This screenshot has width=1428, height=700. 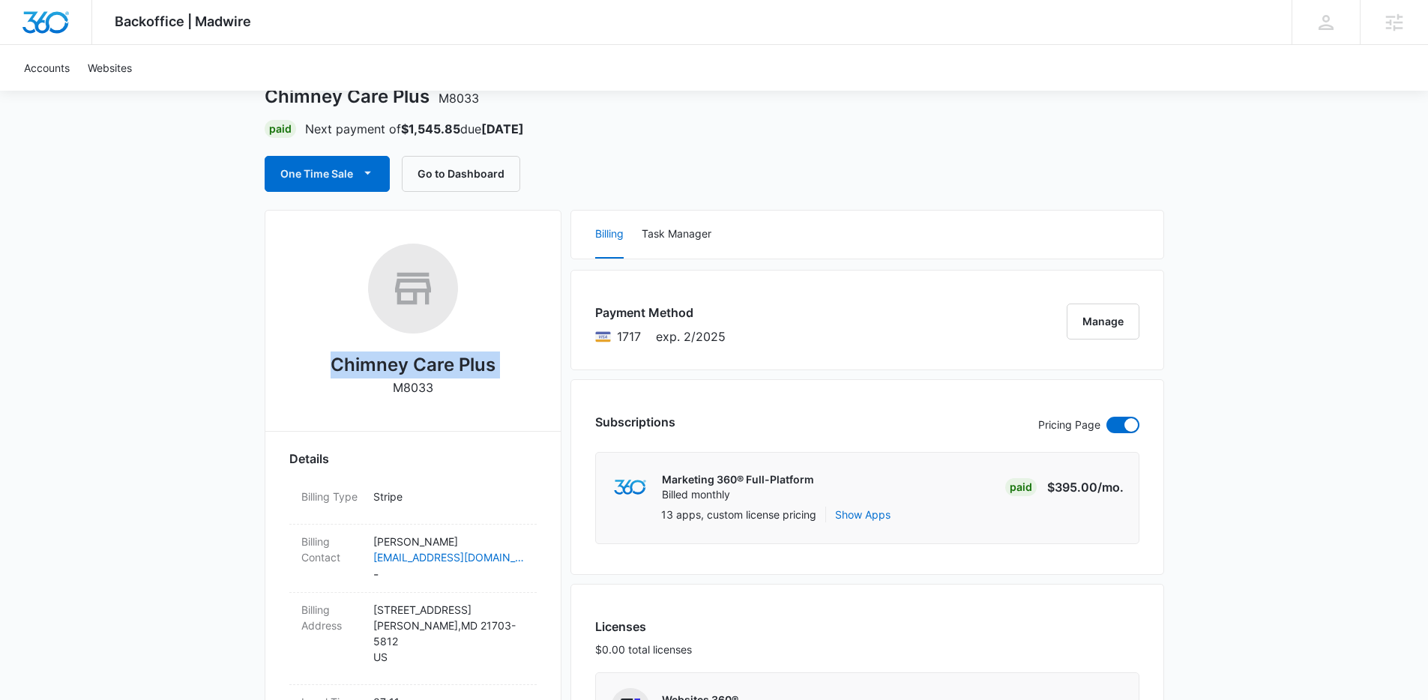 What do you see at coordinates (449, 496) in the screenshot?
I see `p: Stripe` at bounding box center [449, 496].